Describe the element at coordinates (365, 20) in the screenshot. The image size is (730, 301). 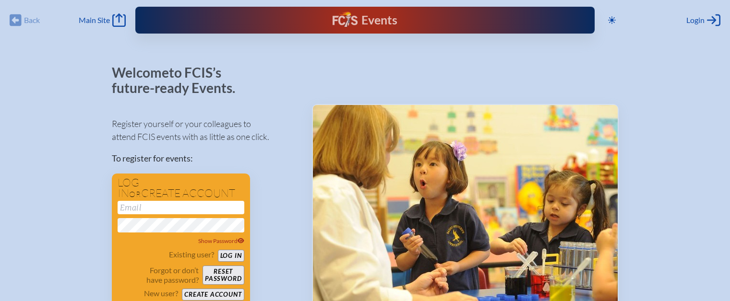
I see `div: FCIS Events — Future ready` at that location.